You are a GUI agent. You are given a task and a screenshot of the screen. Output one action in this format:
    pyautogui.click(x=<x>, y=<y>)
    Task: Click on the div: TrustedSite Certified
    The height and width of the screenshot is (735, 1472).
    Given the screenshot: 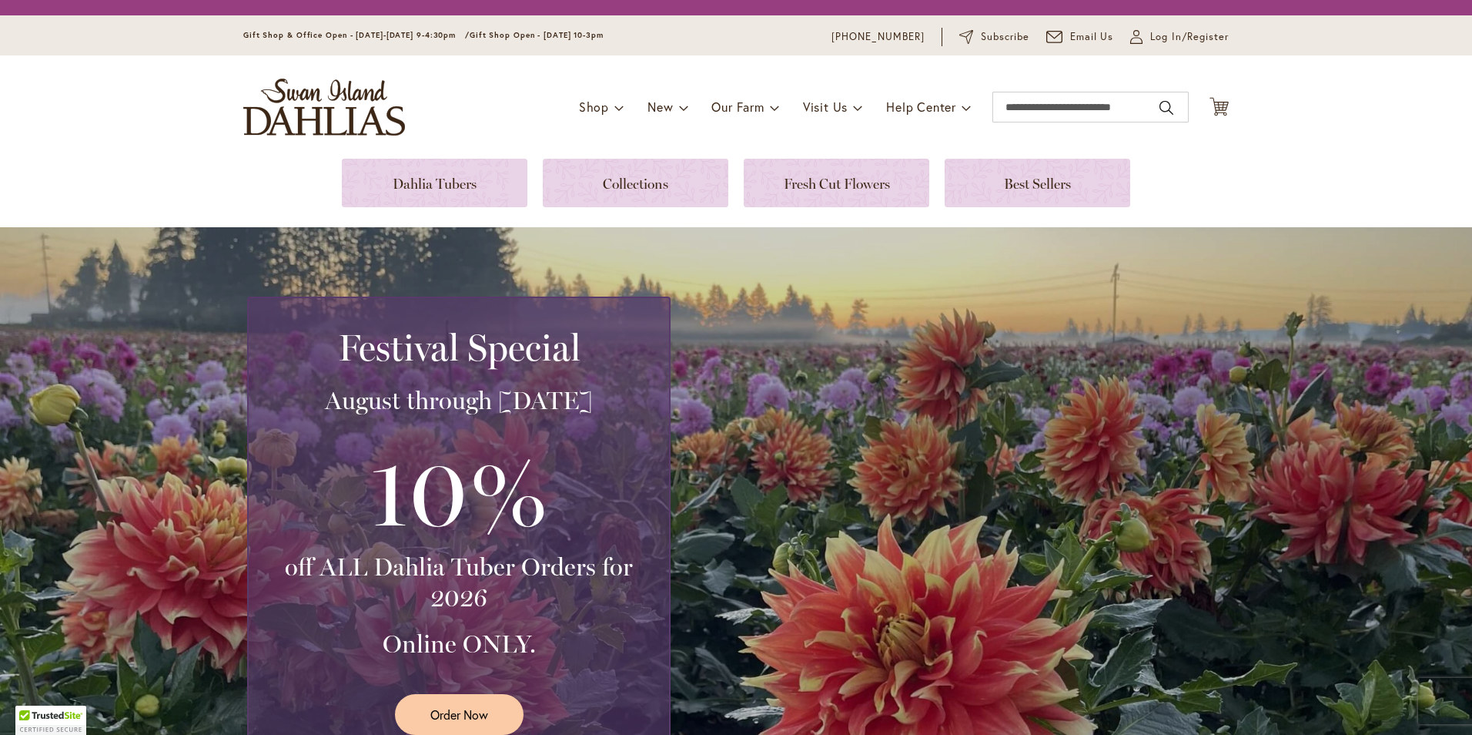 What is the action you would take?
    pyautogui.click(x=51, y=720)
    